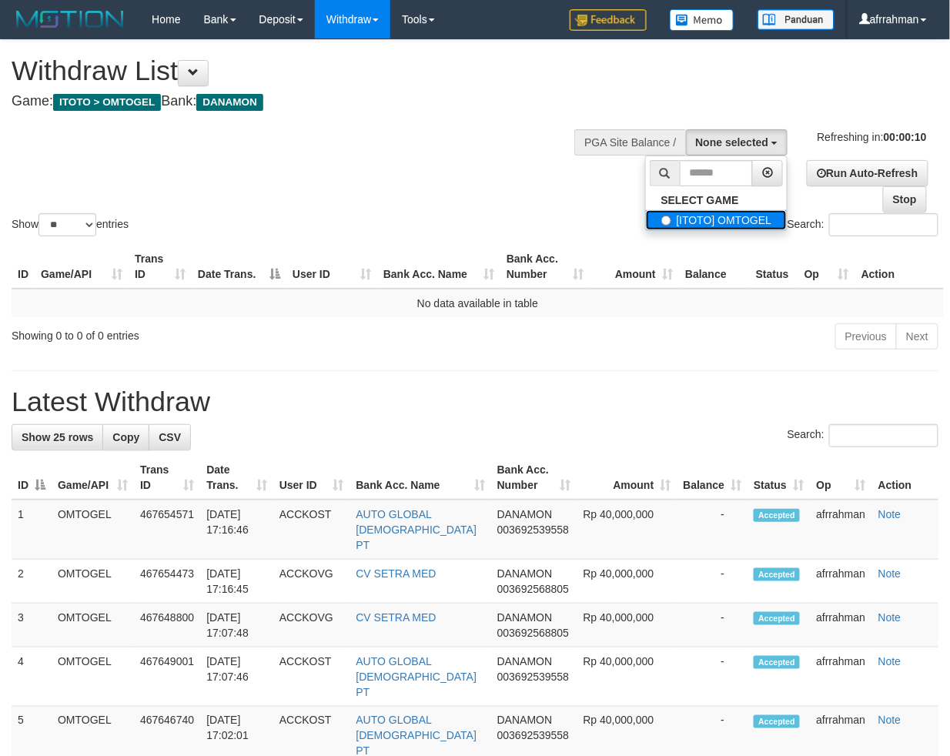 The height and width of the screenshot is (756, 950). Describe the element at coordinates (198, 333) in the screenshot. I see `div: Showing 0 to 0 of 0 entries` at that location.